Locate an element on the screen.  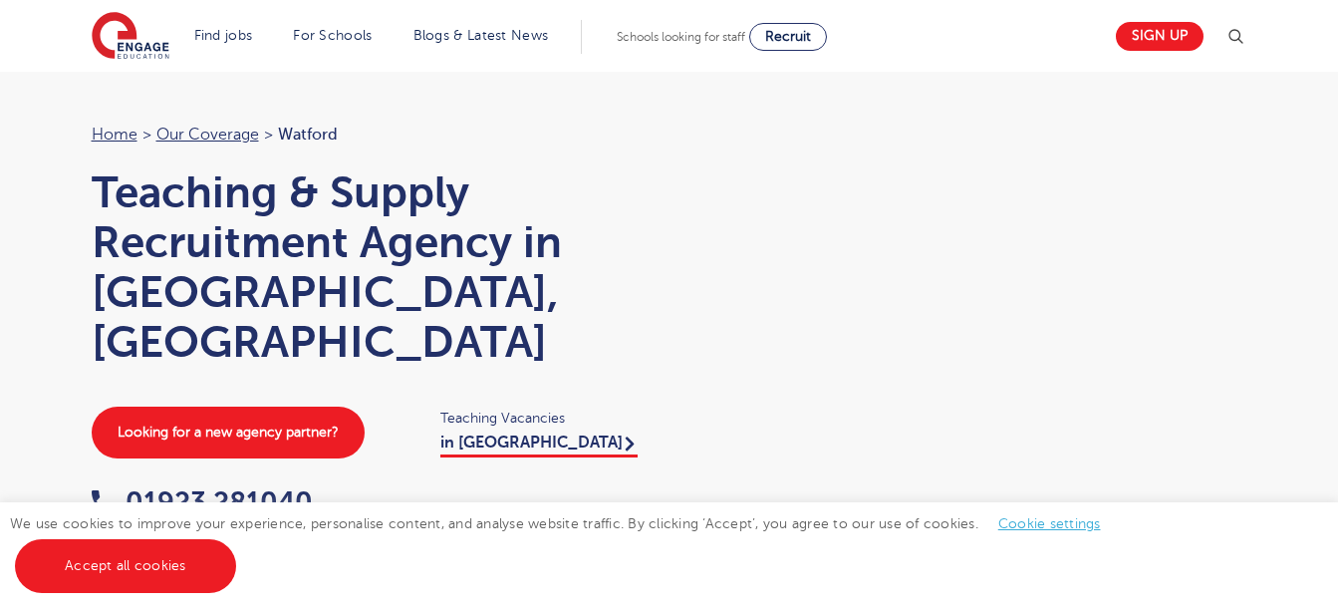
a: For Schools is located at coordinates (332, 35).